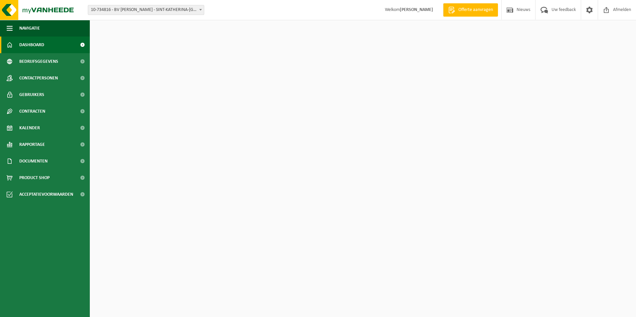  What do you see at coordinates (470, 10) in the screenshot?
I see `a: Offerte aanvragen` at bounding box center [470, 10].